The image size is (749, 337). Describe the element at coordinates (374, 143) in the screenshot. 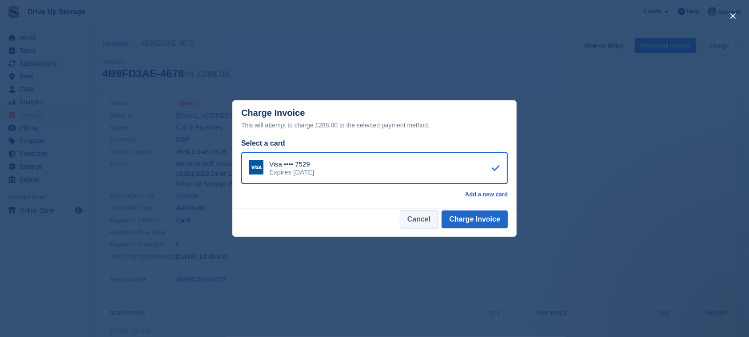

I see `div: Select a card` at that location.